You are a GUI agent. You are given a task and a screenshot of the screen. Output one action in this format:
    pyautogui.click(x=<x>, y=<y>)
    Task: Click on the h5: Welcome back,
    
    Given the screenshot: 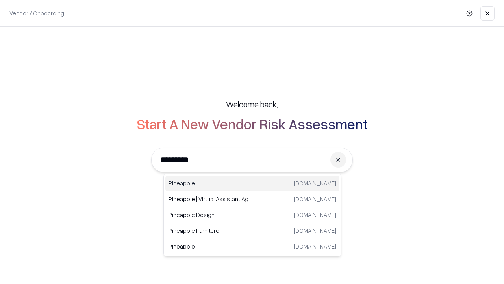 What is the action you would take?
    pyautogui.click(x=252, y=104)
    